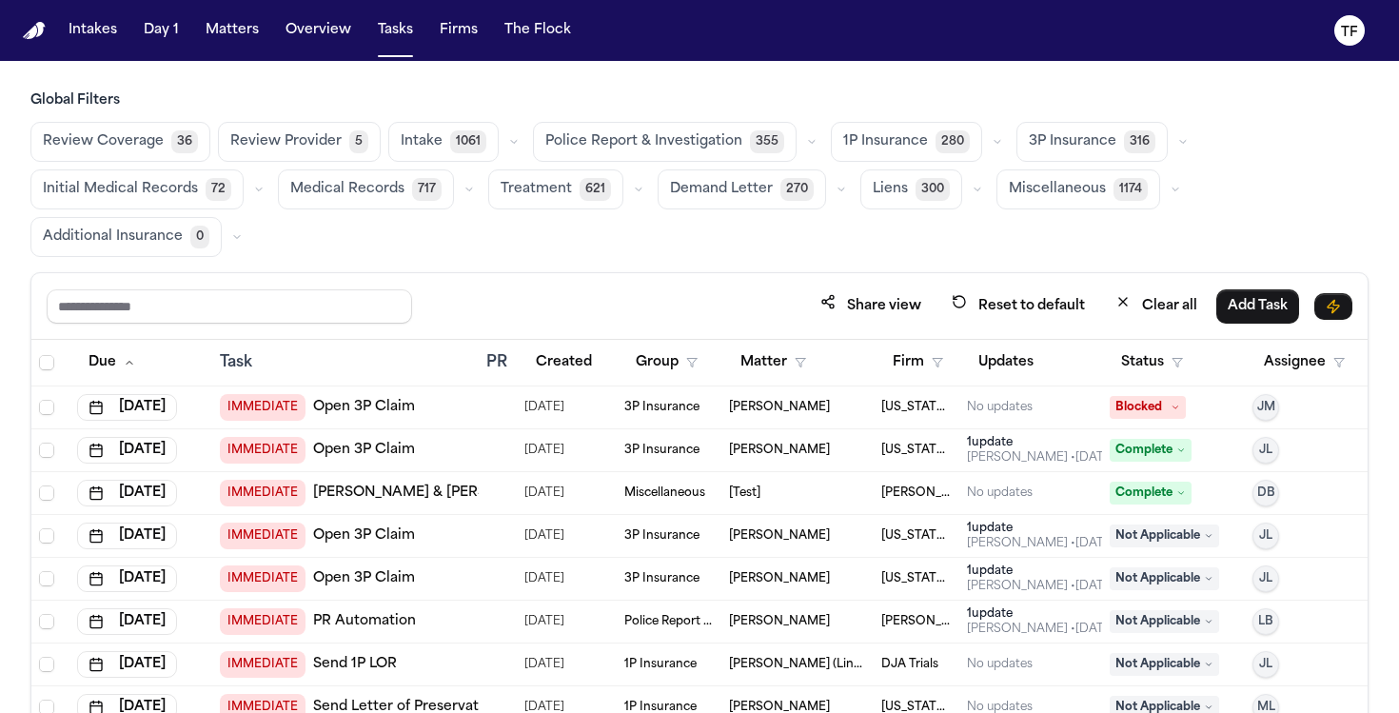 This screenshot has width=1399, height=713. Describe the element at coordinates (126, 237) in the screenshot. I see `button: Additional Insurance0` at that location.